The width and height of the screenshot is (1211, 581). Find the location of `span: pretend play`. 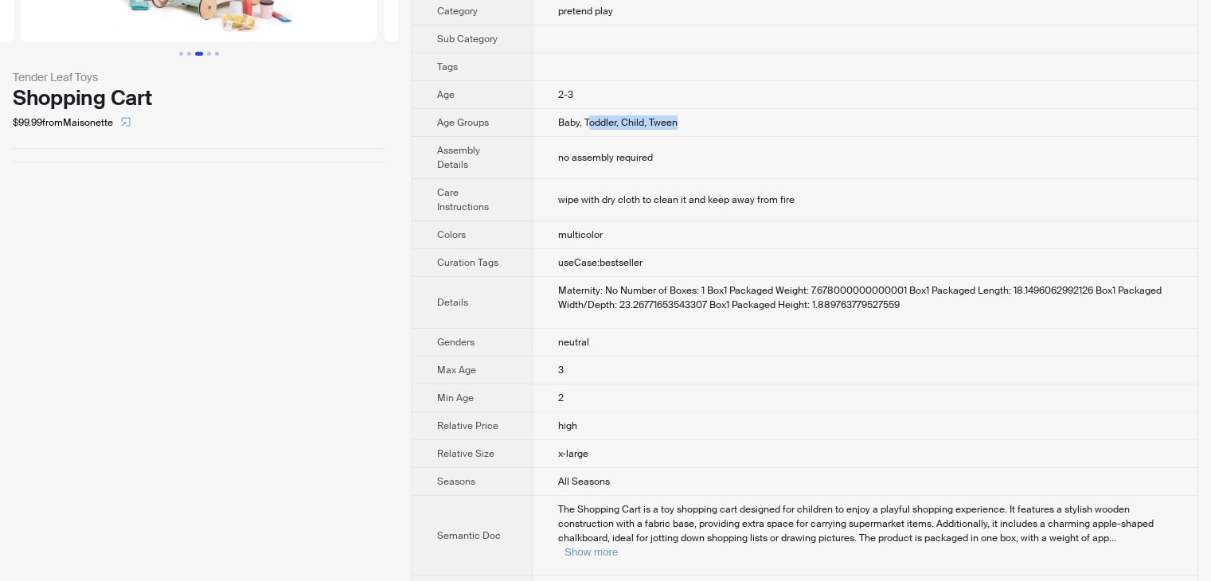

span: pretend play is located at coordinates (585, 11).